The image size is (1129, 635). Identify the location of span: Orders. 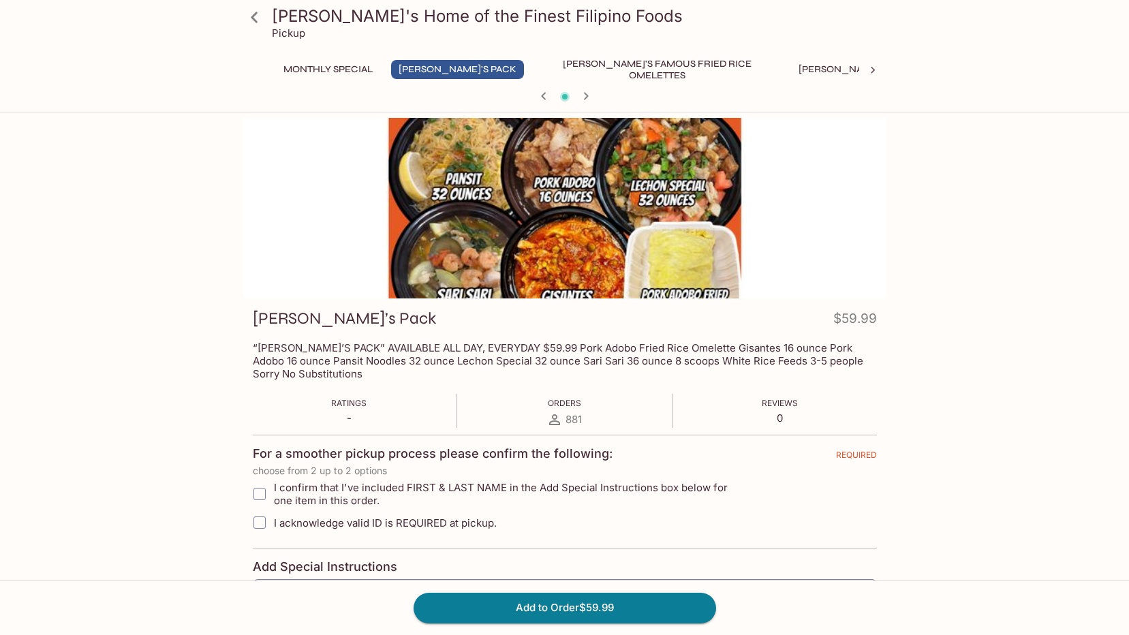
(564, 403).